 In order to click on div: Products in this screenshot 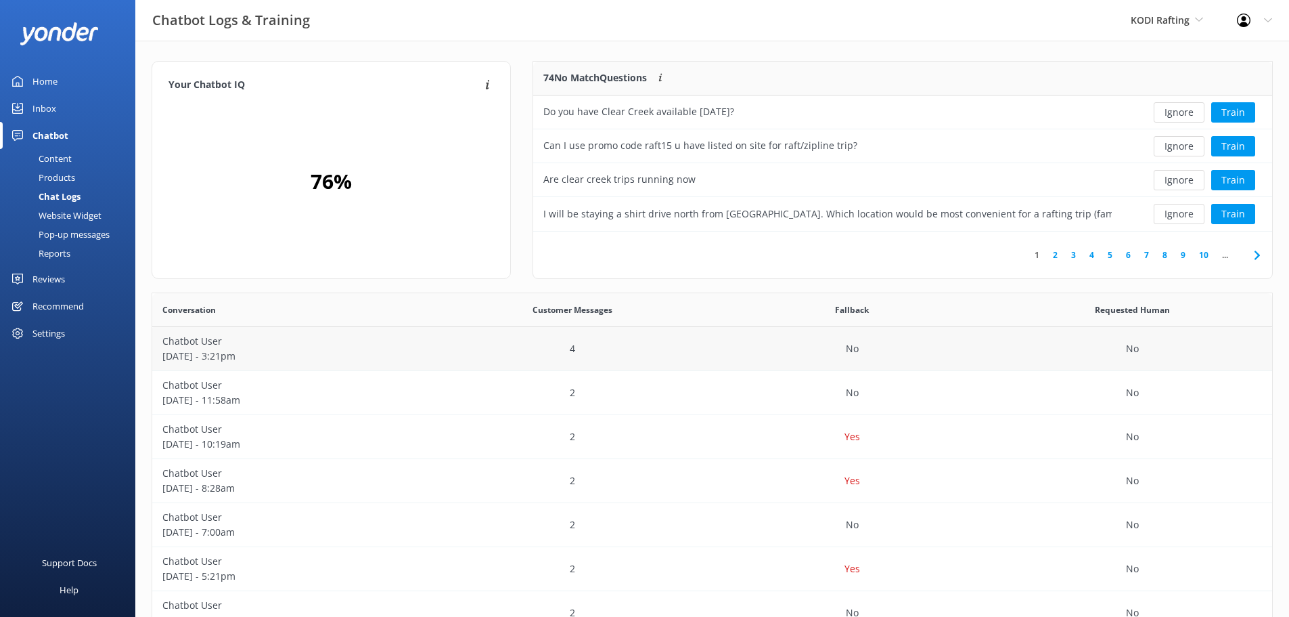, I will do `click(41, 177)`.